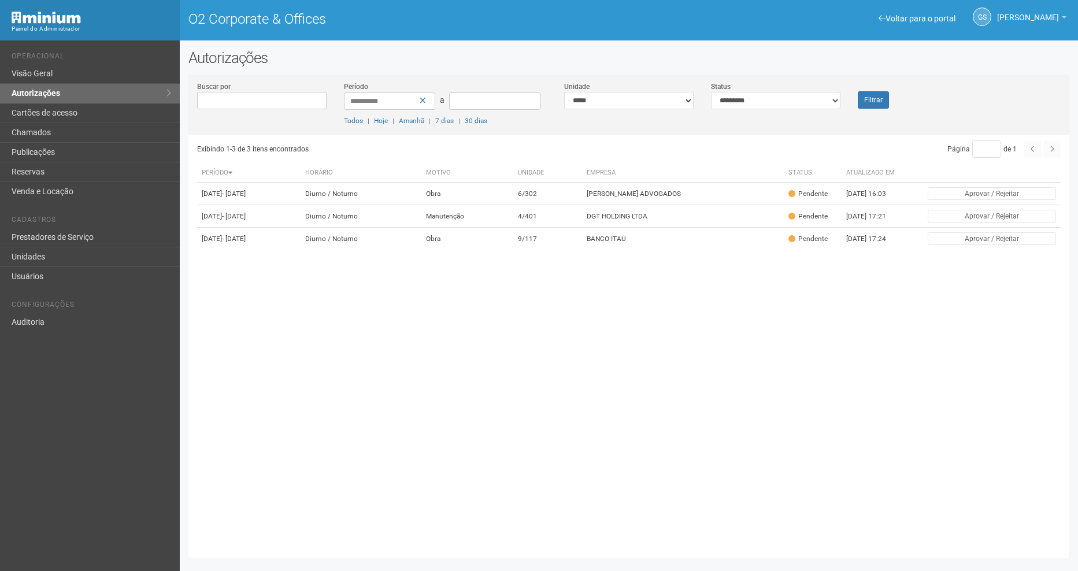 This screenshot has width=1078, height=571. What do you see at coordinates (629, 58) in the screenshot?
I see `h2: Autorizações` at bounding box center [629, 58].